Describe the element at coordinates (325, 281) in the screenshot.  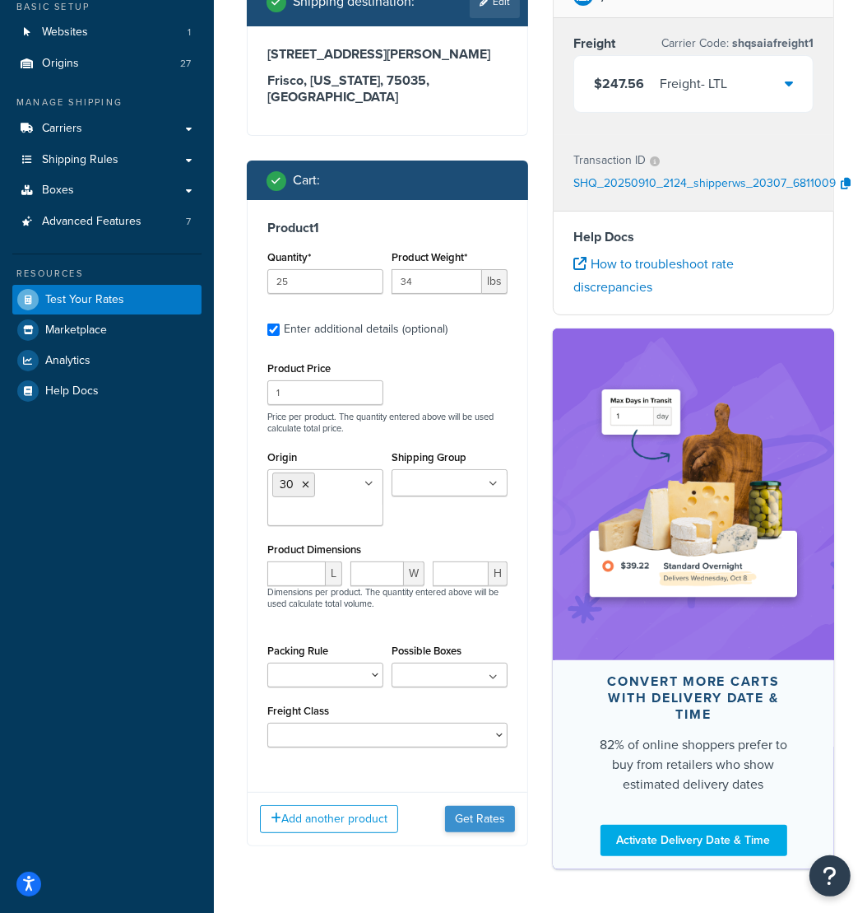
I see `input: 0.0` at that location.